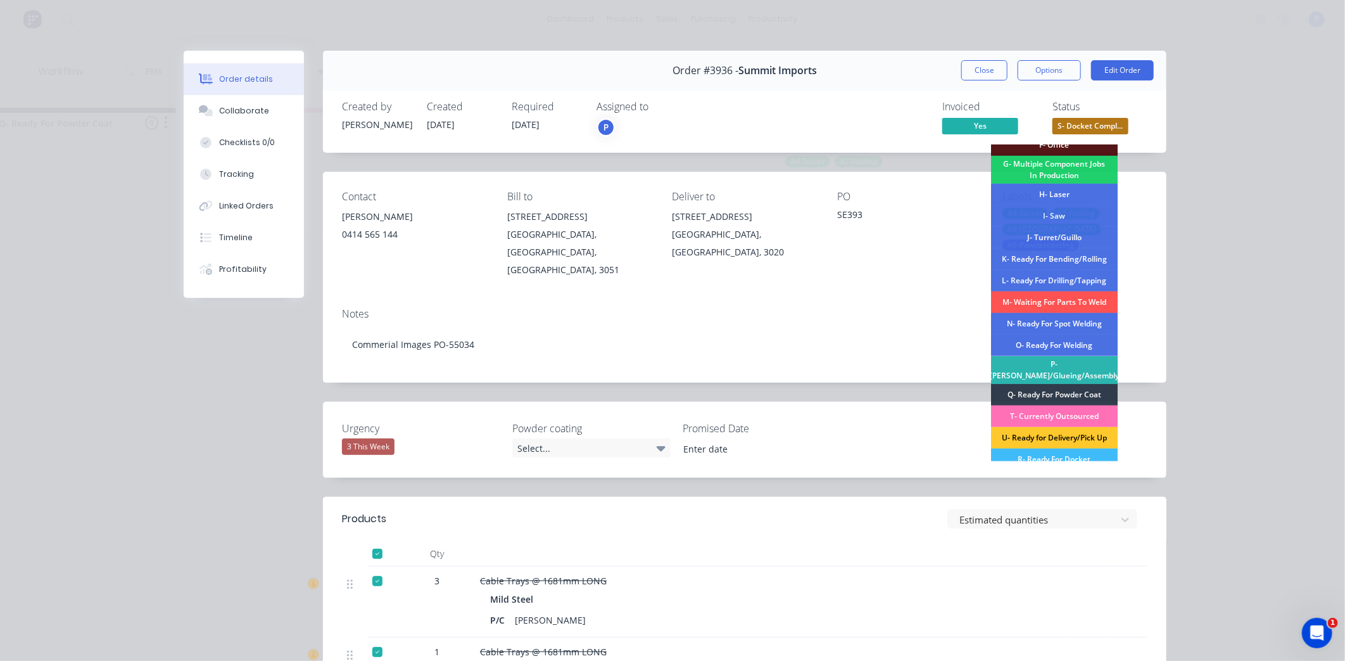  I want to click on button: Options, so click(1049, 70).